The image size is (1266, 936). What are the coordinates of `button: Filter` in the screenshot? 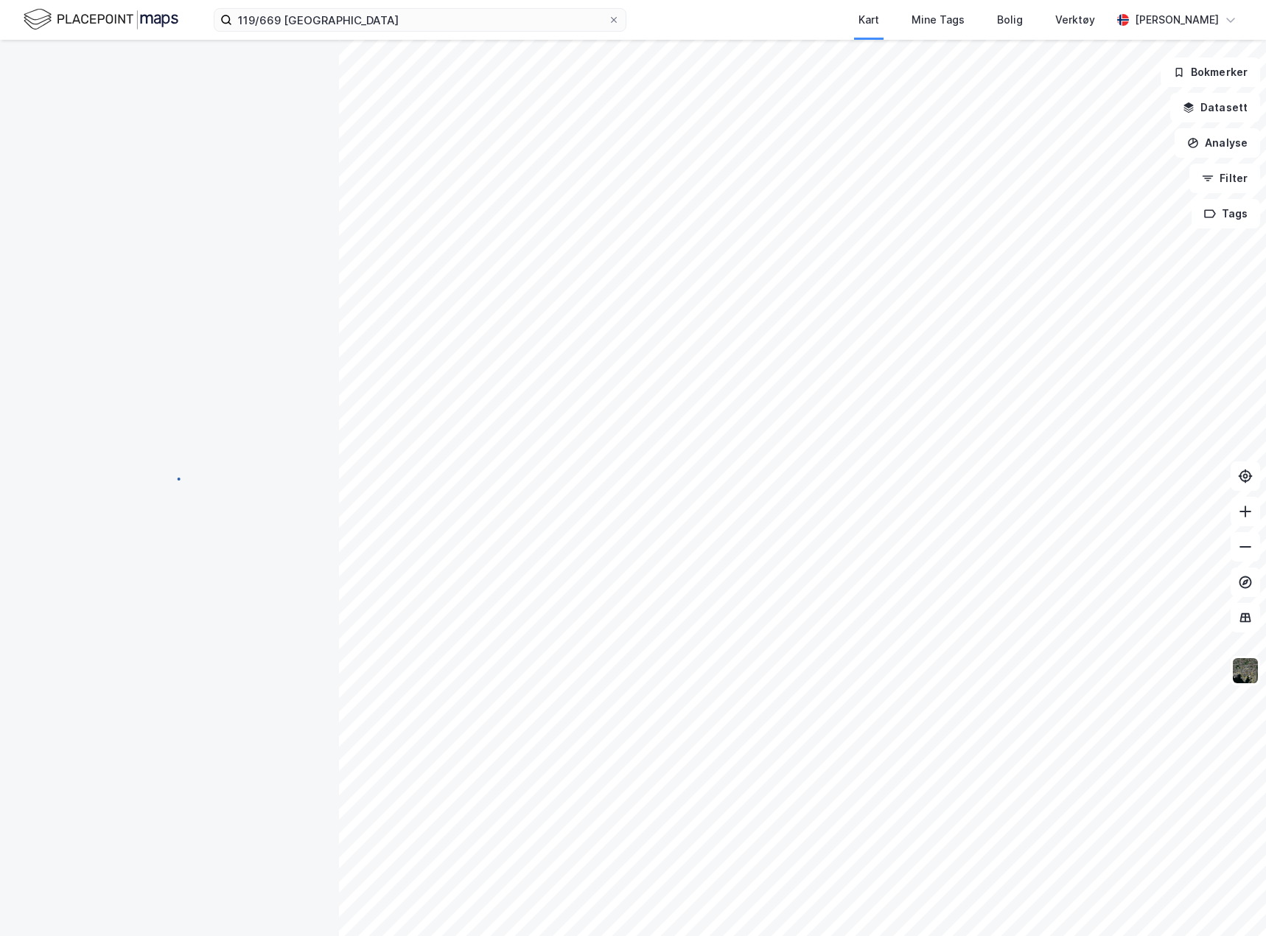 It's located at (1225, 178).